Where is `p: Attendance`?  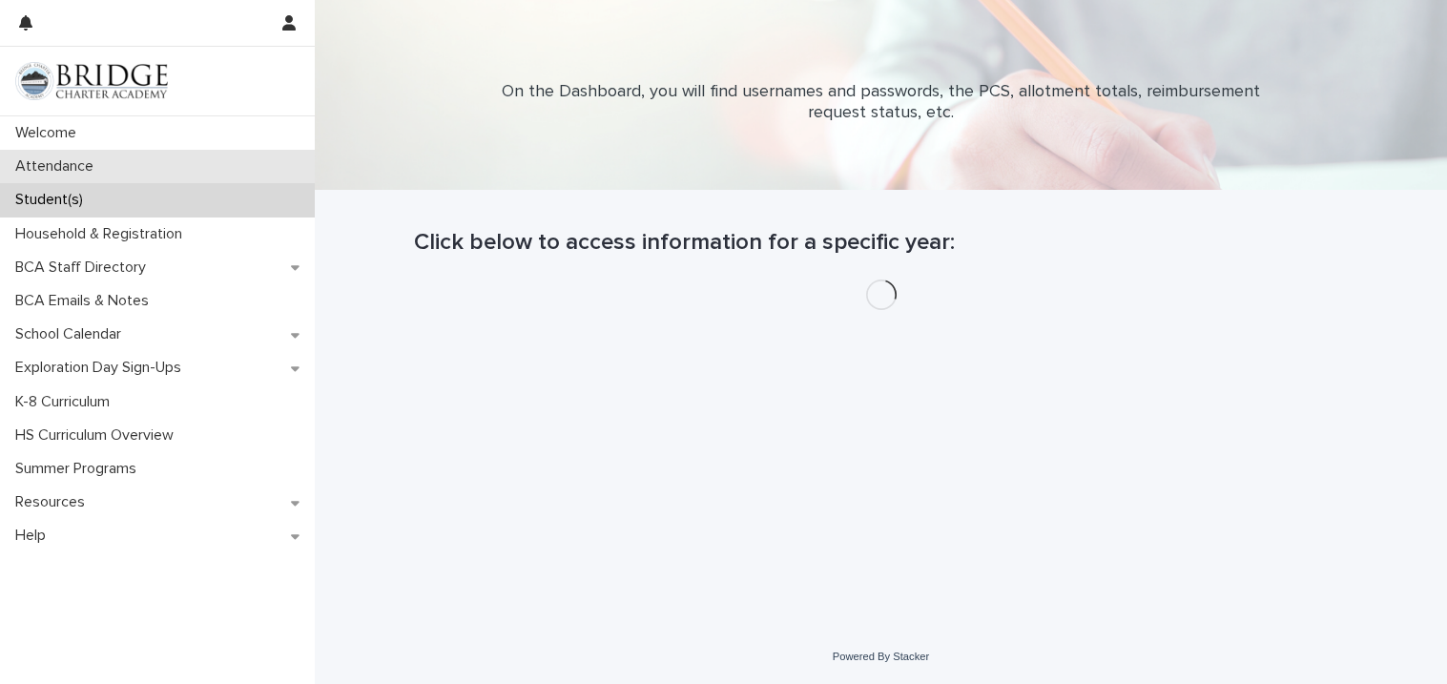
p: Attendance is located at coordinates (58, 166).